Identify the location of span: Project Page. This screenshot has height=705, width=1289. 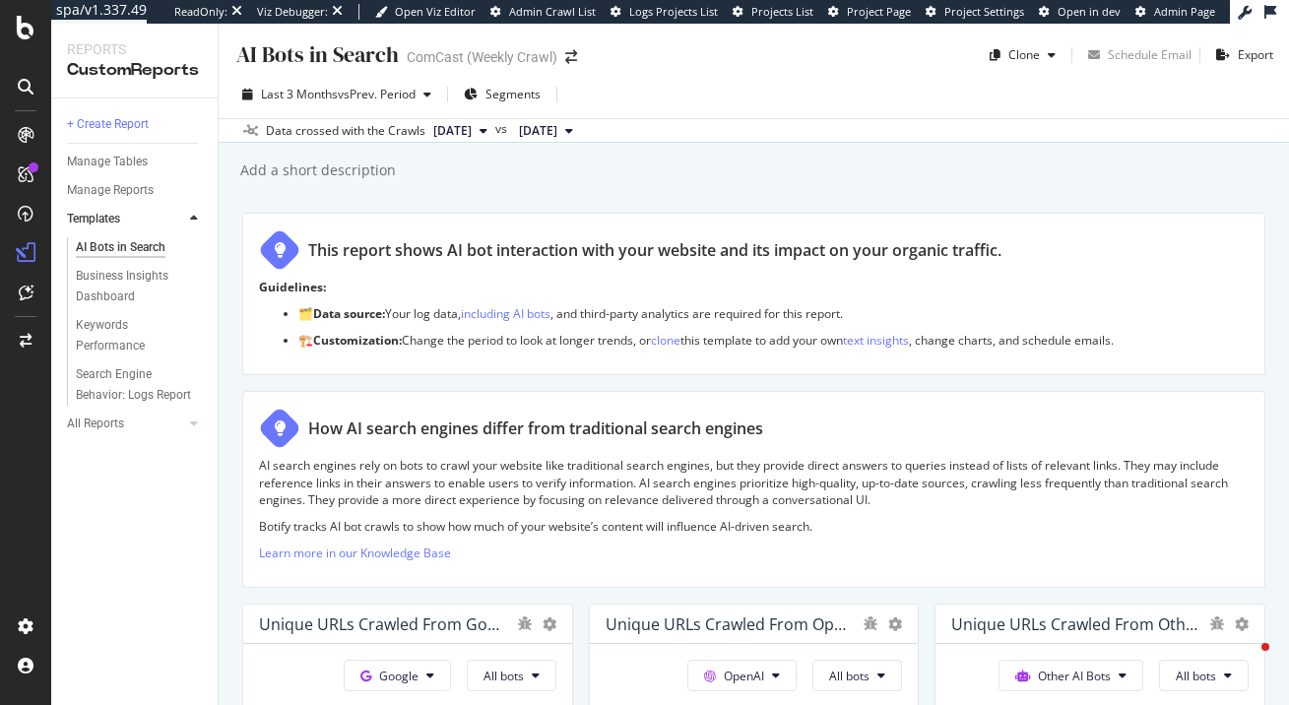
(878, 11).